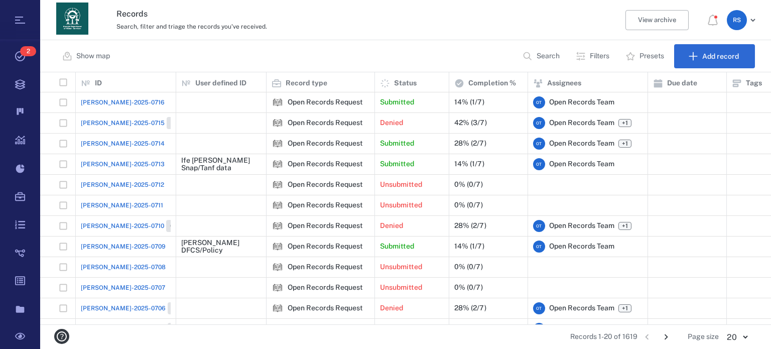  Describe the element at coordinates (645, 56) in the screenshot. I see `button: Presets` at that location.